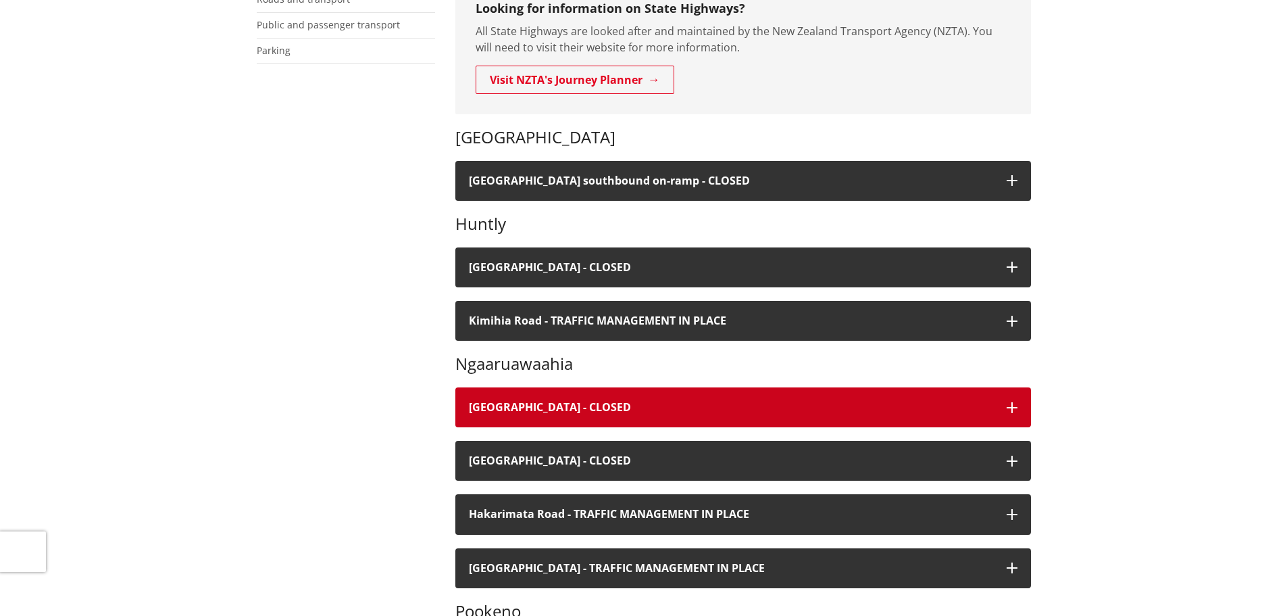 The width and height of the screenshot is (1287, 616). Describe the element at coordinates (743, 39) in the screenshot. I see `p: All State Highways are looked after and maintained by the New Zealand Transport Agency (NZTA). Yo...` at that location.